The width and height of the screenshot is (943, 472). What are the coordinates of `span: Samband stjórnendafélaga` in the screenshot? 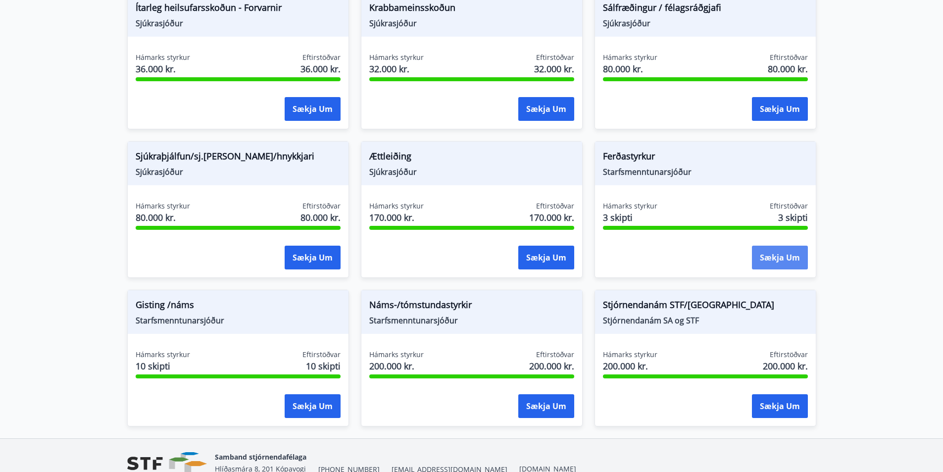 It's located at (260, 456).